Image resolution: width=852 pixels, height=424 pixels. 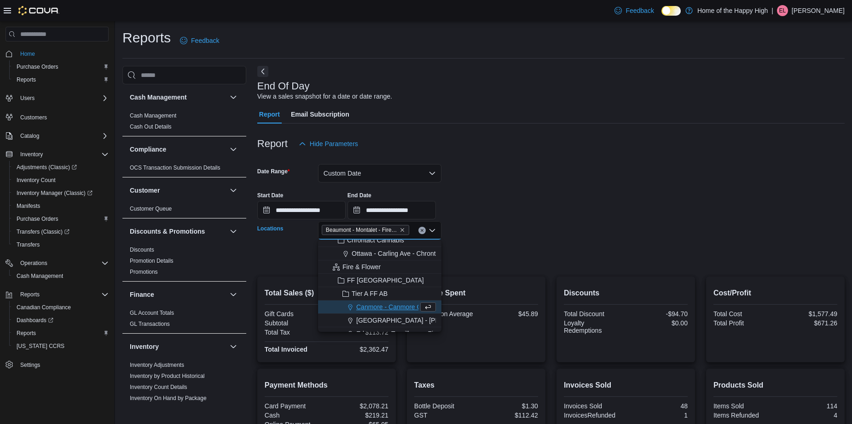 I want to click on div: Customer, so click(x=184, y=210).